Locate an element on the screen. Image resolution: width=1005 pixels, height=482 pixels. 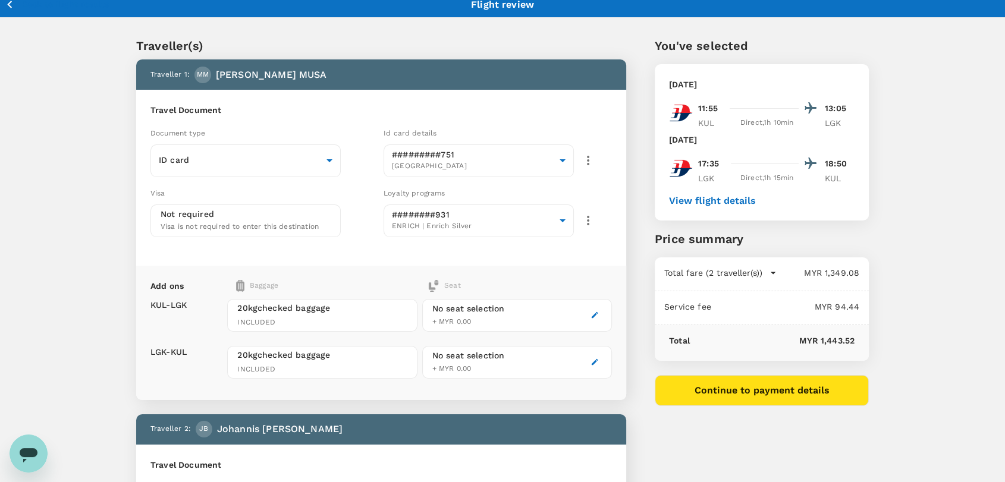
span: Document type is located at coordinates (178, 133).